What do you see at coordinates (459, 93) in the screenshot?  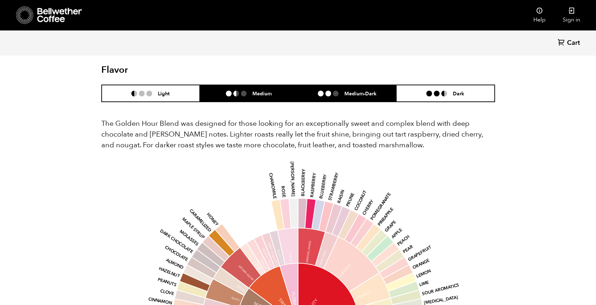 I see `h6: Dark` at bounding box center [459, 93].